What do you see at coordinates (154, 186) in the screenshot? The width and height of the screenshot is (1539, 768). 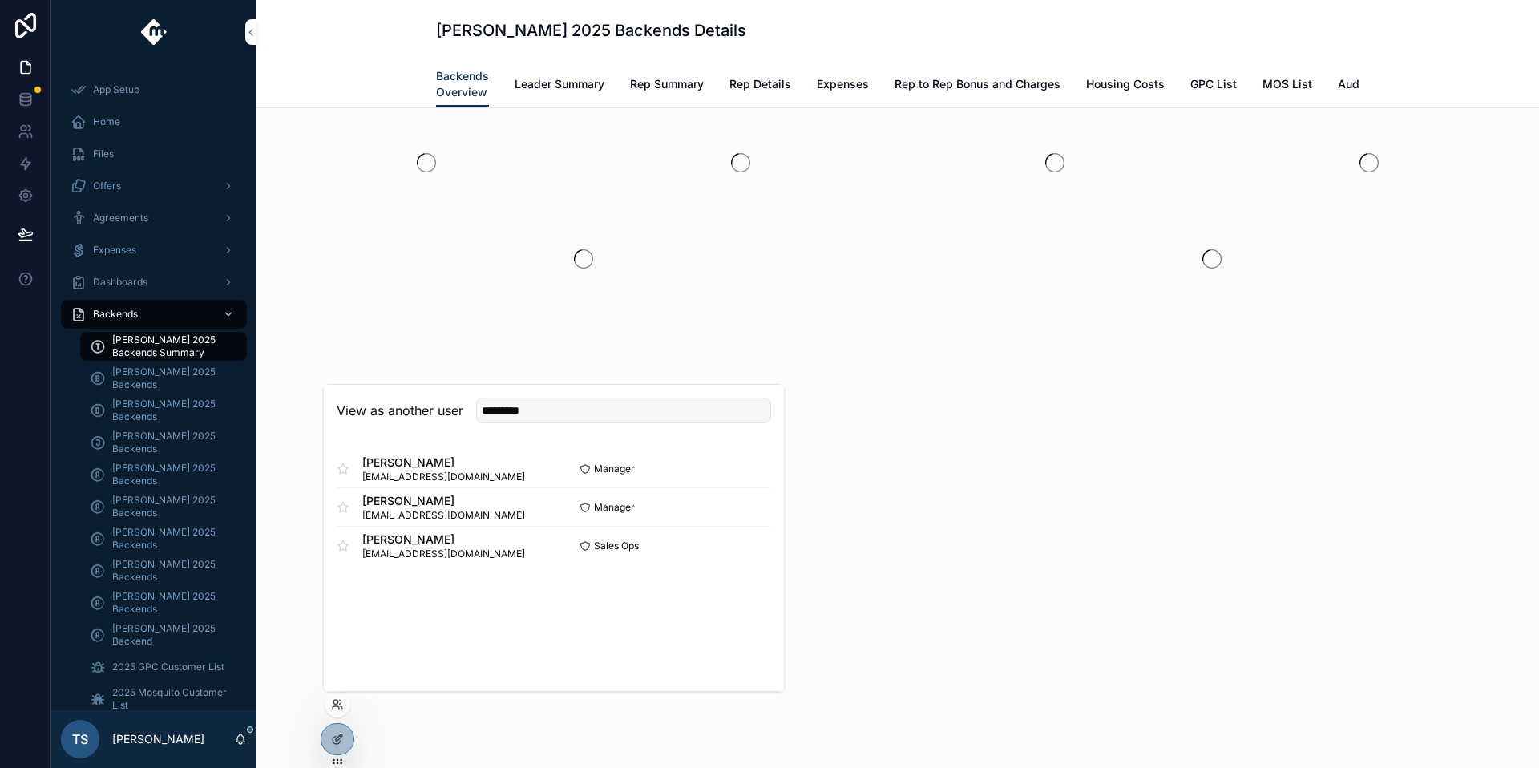 I see `a: Offers` at bounding box center [154, 186].